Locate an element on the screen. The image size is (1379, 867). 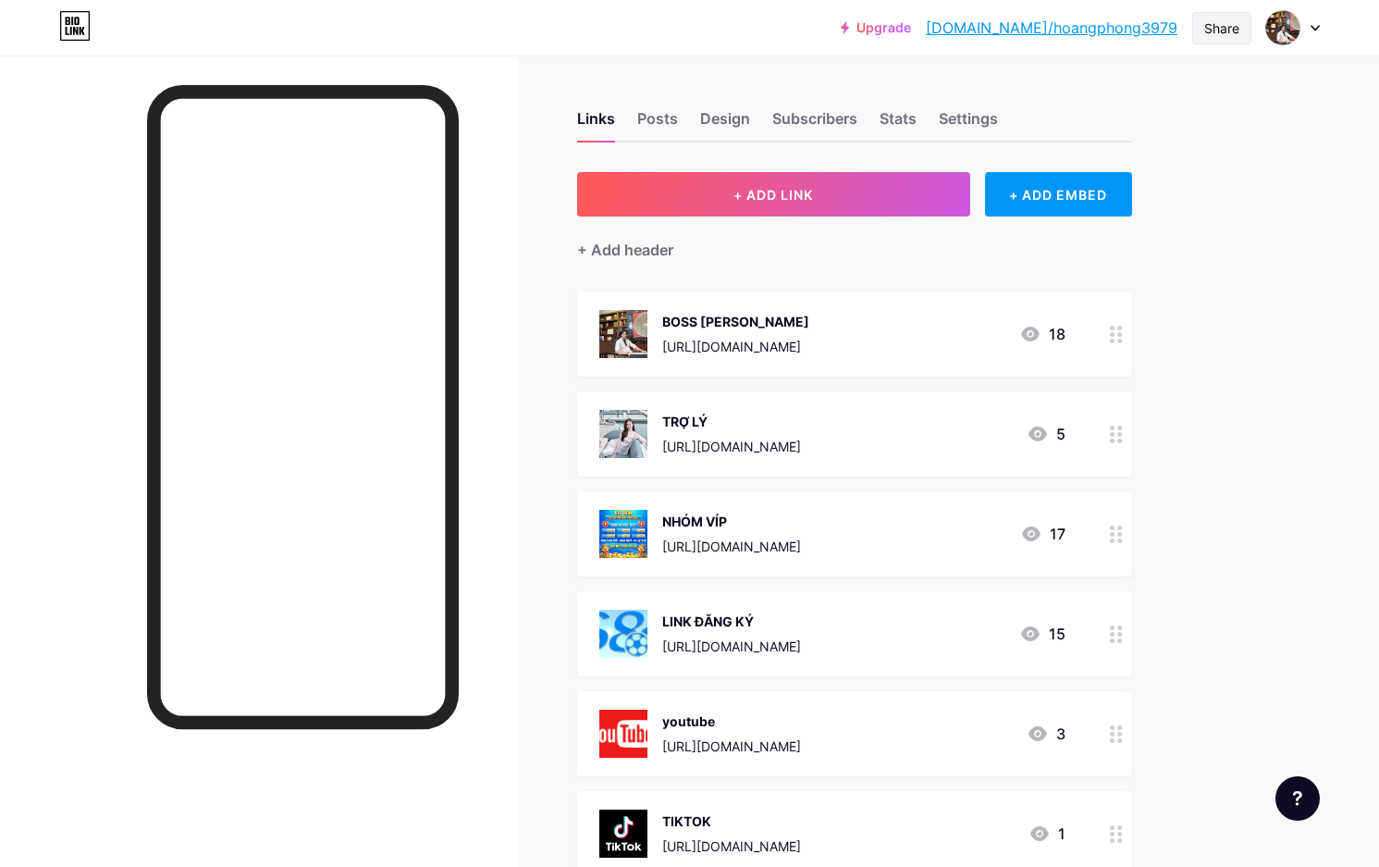
div: 17 is located at coordinates (1043, 534).